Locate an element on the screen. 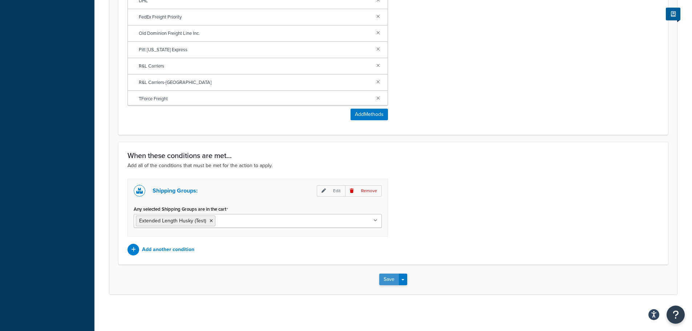  p: Remove is located at coordinates (363, 191).